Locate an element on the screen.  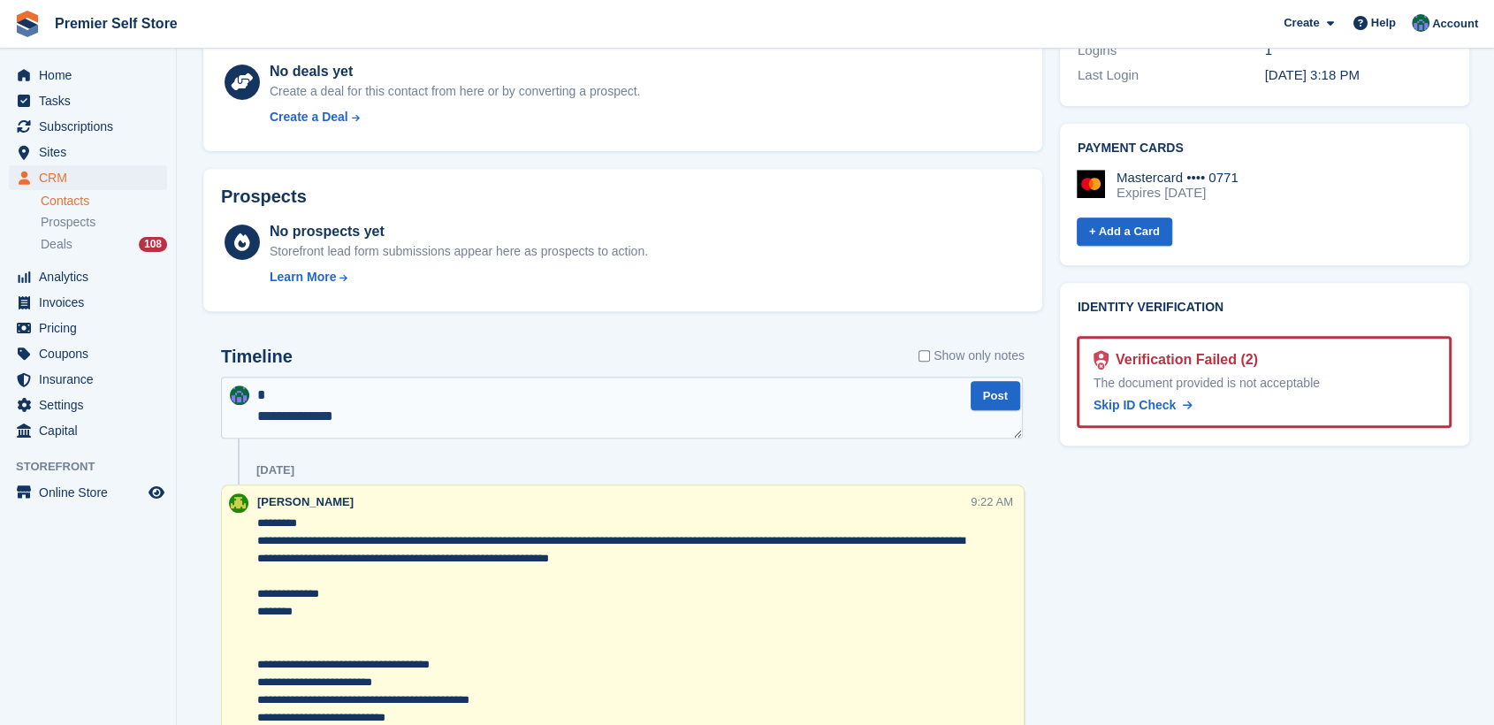
div: No deals yet is located at coordinates (454, 72).